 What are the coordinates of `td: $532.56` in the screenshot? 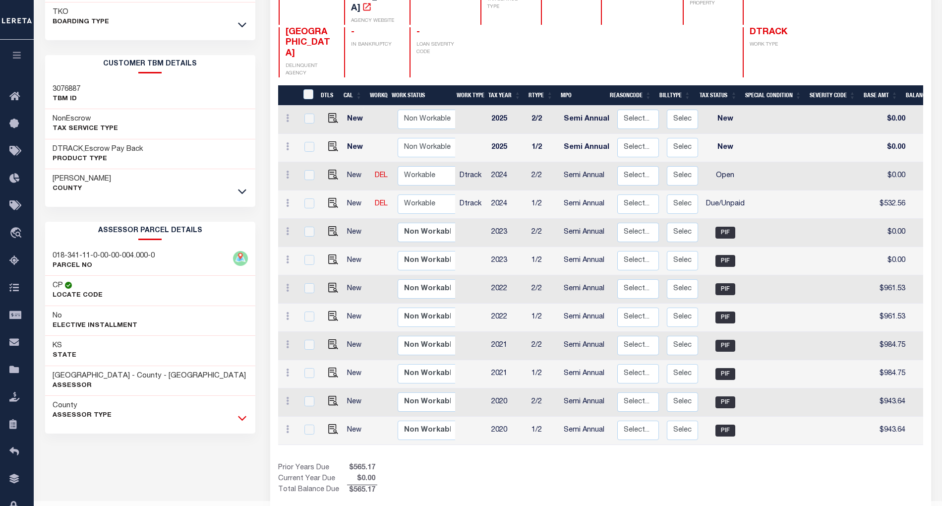 It's located at (888, 204).